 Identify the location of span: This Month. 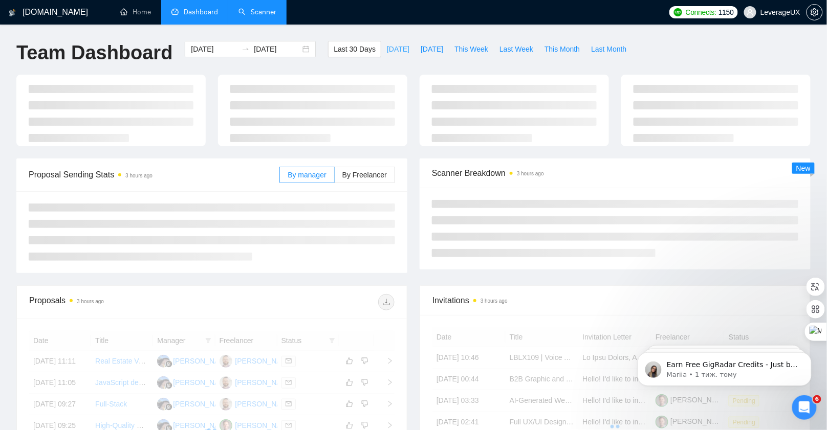
(562, 49).